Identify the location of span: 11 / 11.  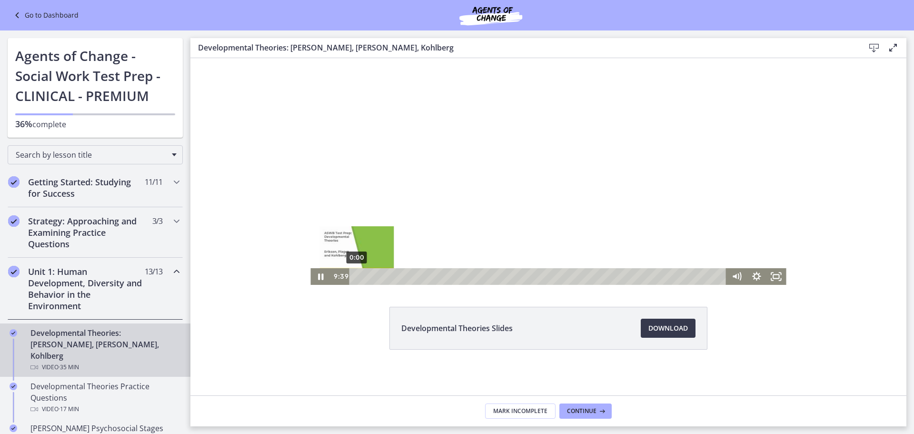
(153, 182).